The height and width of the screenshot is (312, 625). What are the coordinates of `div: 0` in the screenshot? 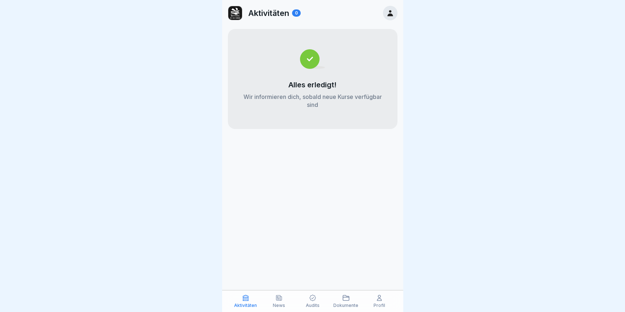 It's located at (297, 13).